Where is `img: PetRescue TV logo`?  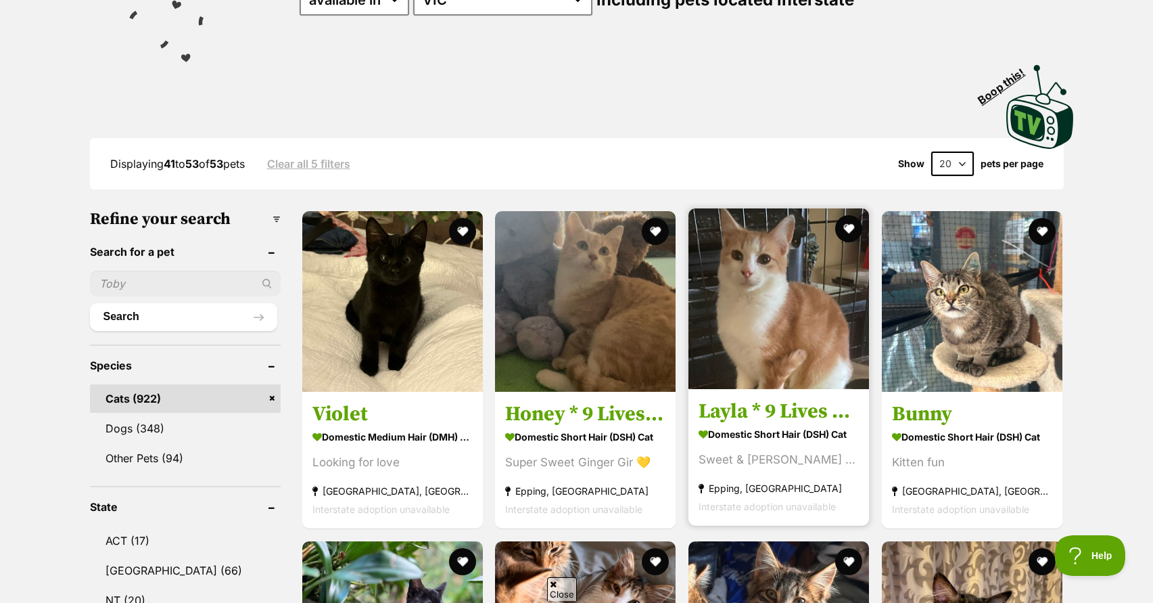 img: PetRescue TV logo is located at coordinates (1040, 107).